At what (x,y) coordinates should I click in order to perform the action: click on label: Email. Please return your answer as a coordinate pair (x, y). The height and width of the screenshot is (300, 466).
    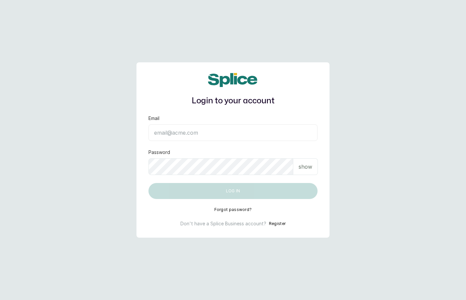
    Looking at the image, I should click on (154, 118).